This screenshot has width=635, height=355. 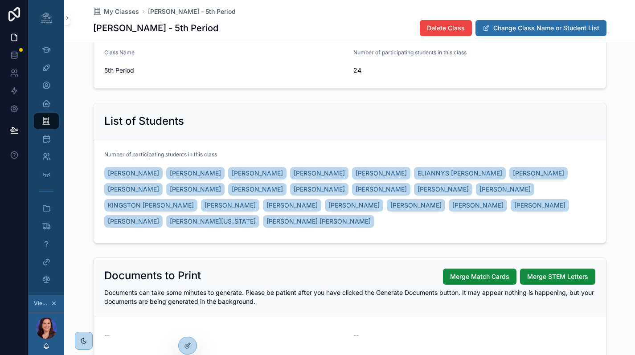 I want to click on span: 24, so click(x=474, y=70).